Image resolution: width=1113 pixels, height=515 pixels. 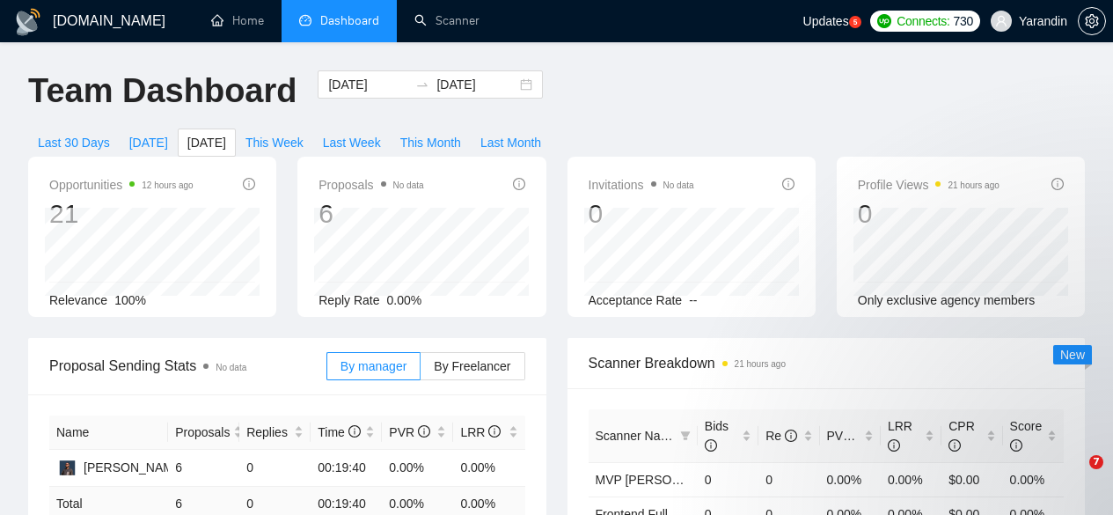 What do you see at coordinates (373, 366) in the screenshot?
I see `span: By manager` at bounding box center [373, 366].